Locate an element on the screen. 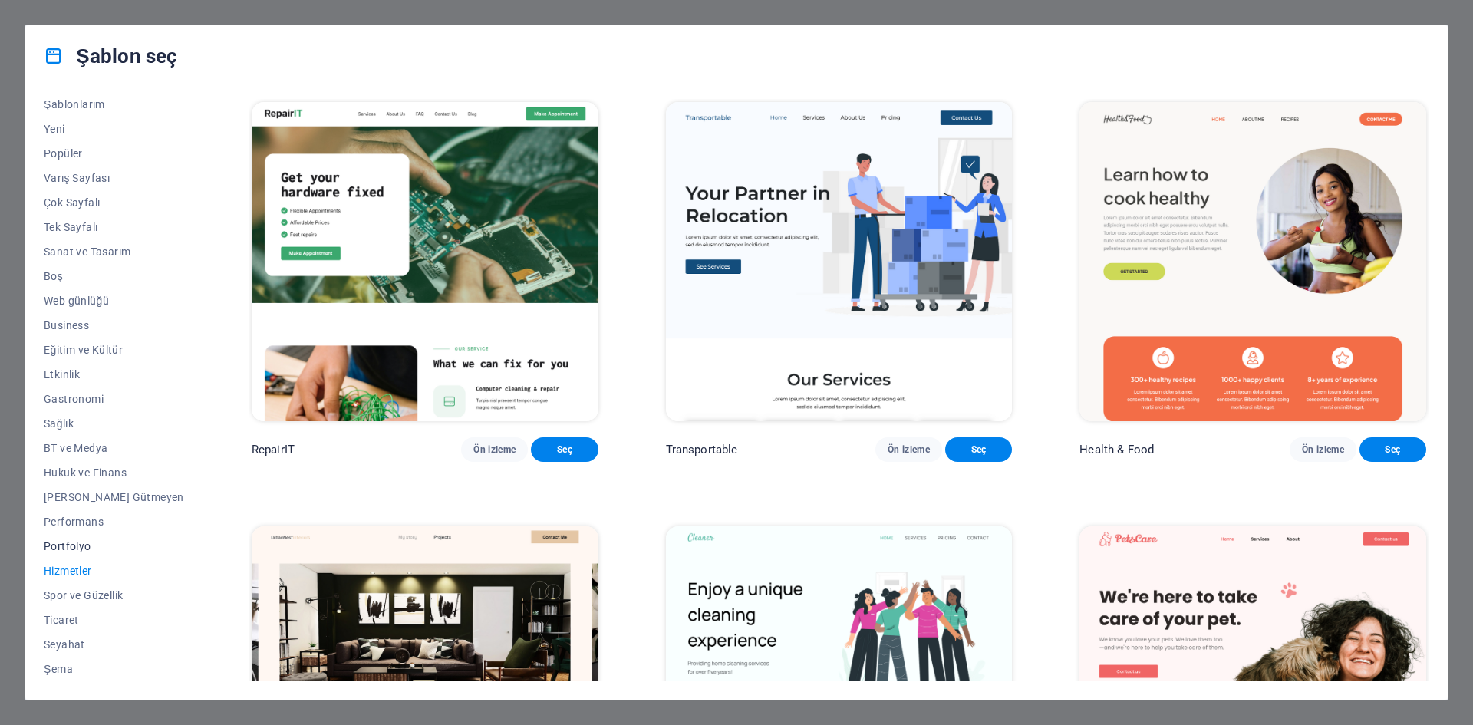  span: Spor ve Güzellik is located at coordinates (114, 596).